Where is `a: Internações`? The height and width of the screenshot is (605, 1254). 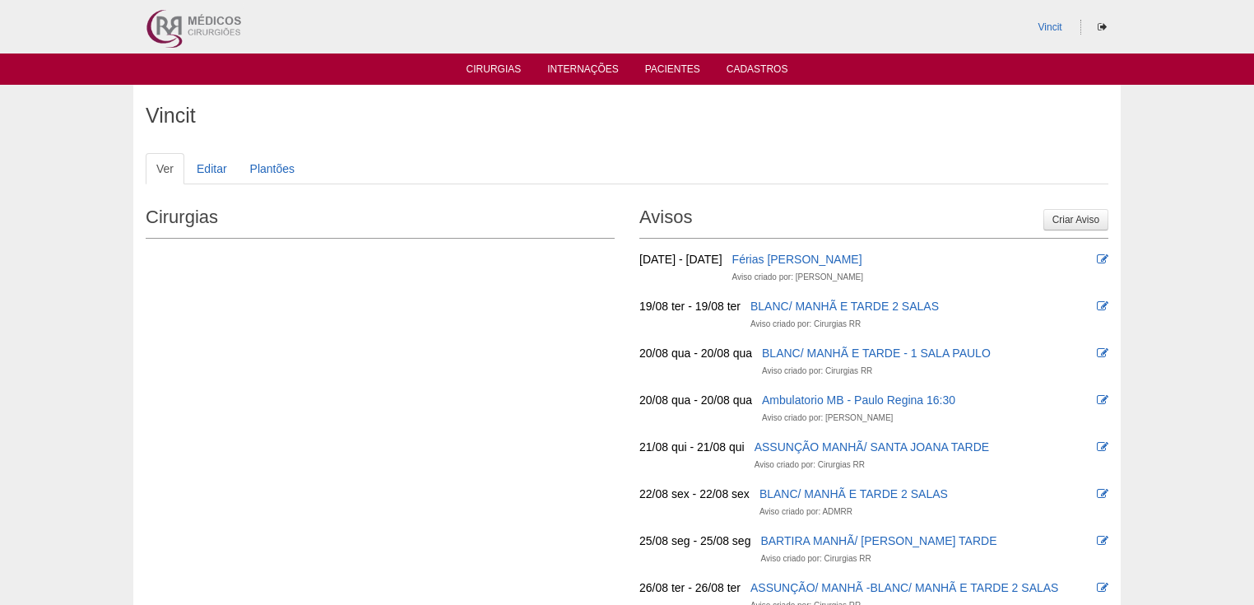 a: Internações is located at coordinates (582, 72).